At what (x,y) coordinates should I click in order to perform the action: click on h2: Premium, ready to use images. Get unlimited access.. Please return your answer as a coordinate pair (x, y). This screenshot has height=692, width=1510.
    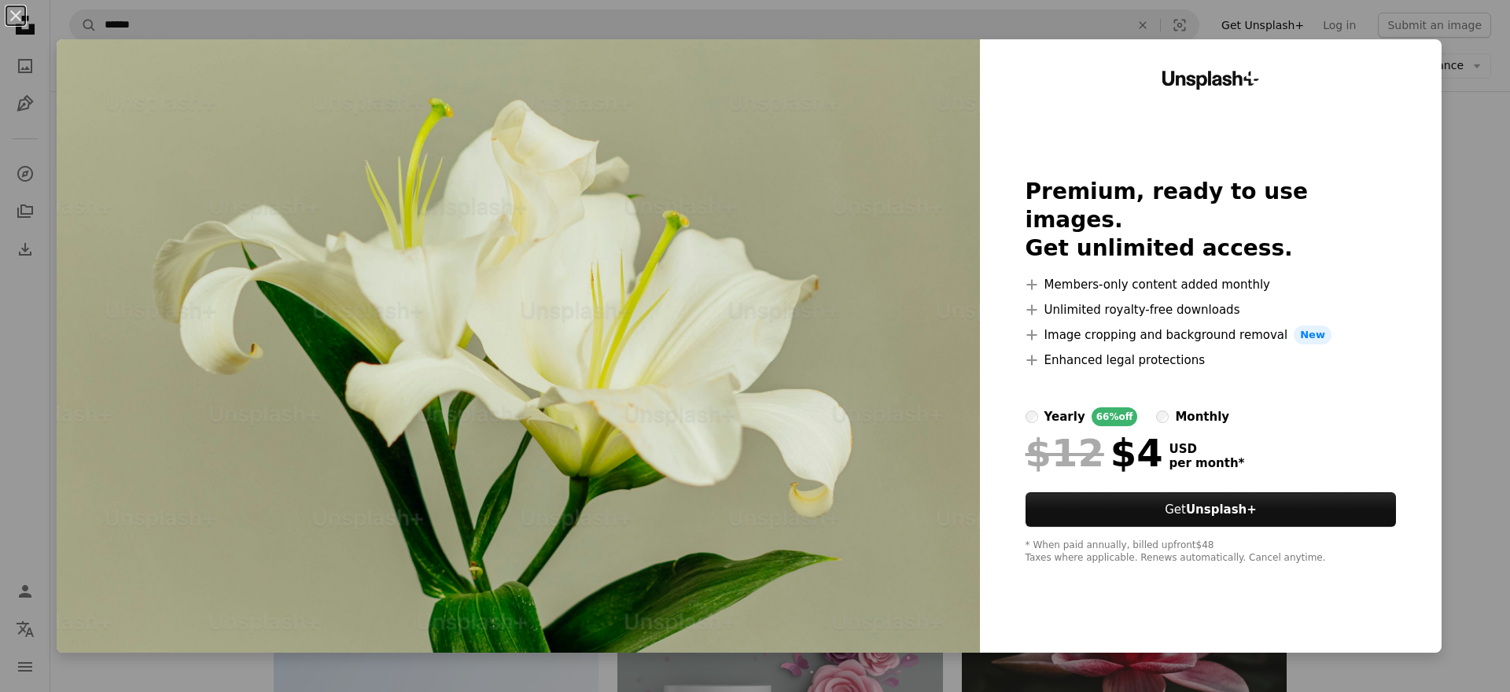
    Looking at the image, I should click on (1211, 220).